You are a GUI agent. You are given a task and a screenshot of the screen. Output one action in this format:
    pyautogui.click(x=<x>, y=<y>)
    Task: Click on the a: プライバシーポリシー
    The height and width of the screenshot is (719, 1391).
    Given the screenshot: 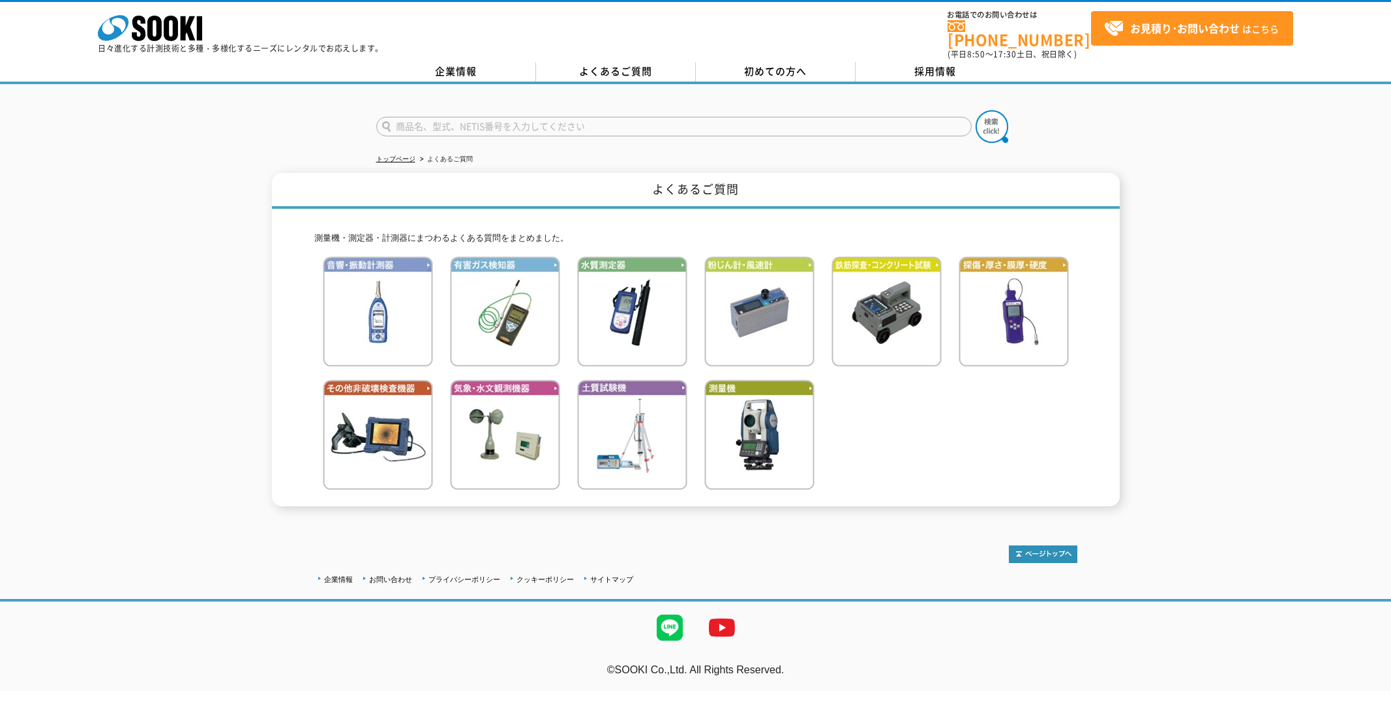 What is the action you would take?
    pyautogui.click(x=464, y=579)
    